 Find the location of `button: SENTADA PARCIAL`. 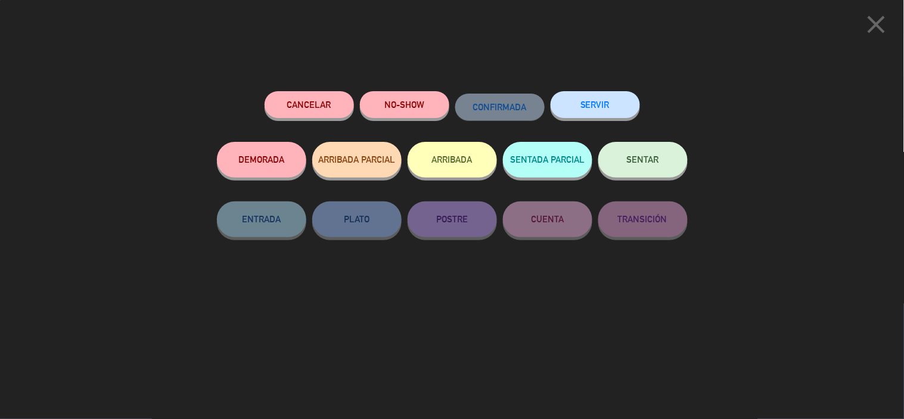

button: SENTADA PARCIAL is located at coordinates (548, 160).